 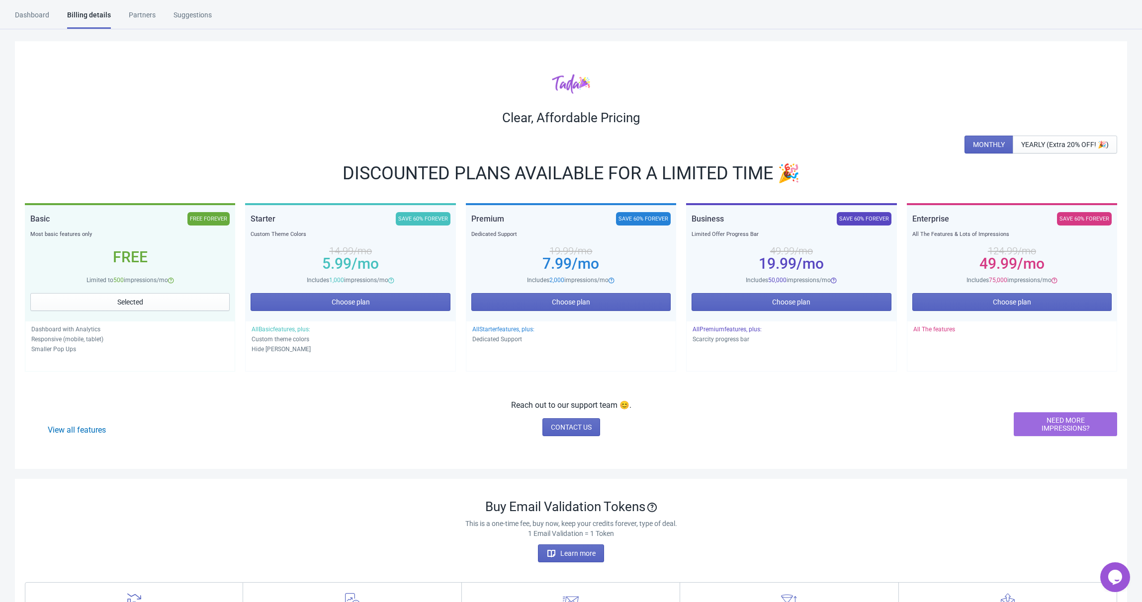 What do you see at coordinates (1011, 235) in the screenshot?
I see `div: All The Features & Lots of Impressions` at bounding box center [1011, 235].